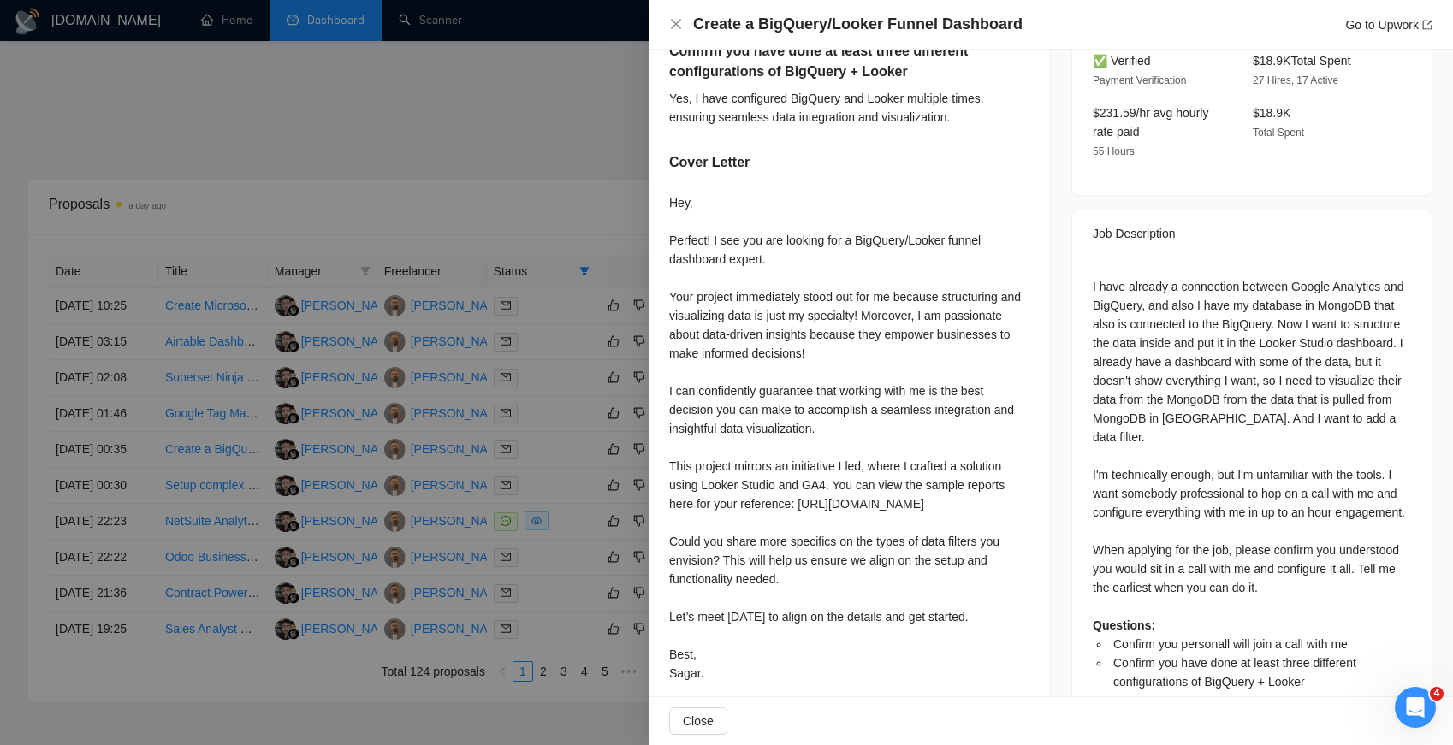 The width and height of the screenshot is (1453, 745). What do you see at coordinates (1252, 234) in the screenshot?
I see `div: Job Description` at bounding box center [1252, 234].